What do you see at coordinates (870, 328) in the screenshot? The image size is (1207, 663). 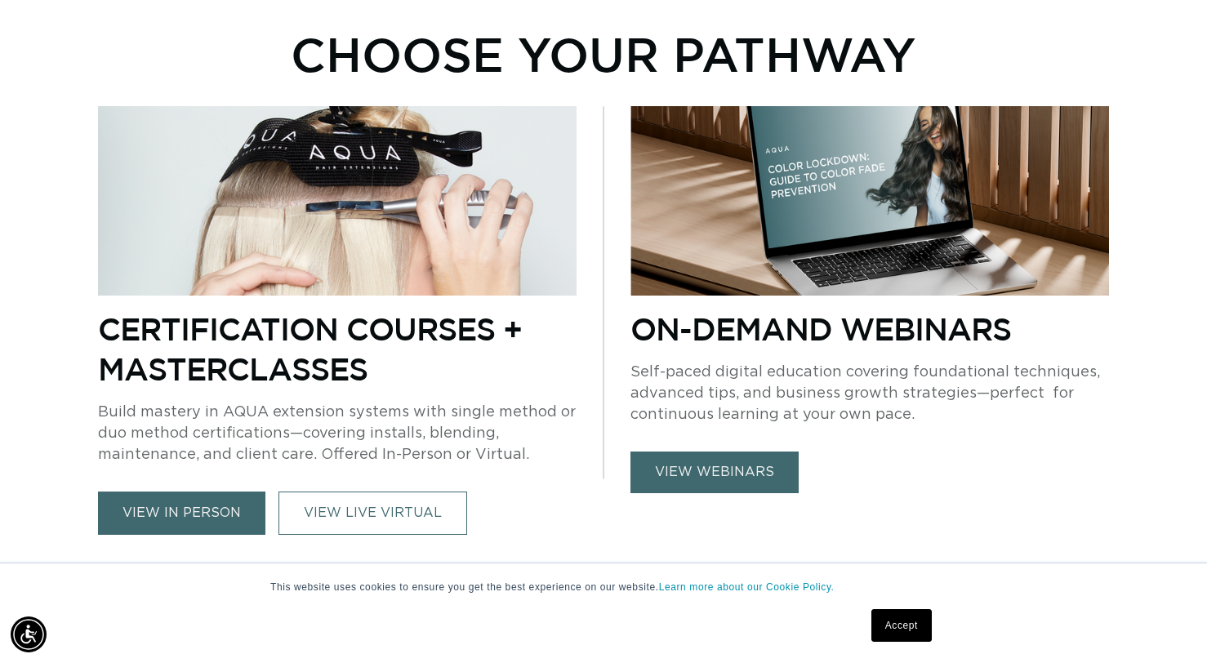 I see `p: On-Demand Webinars` at bounding box center [870, 328].